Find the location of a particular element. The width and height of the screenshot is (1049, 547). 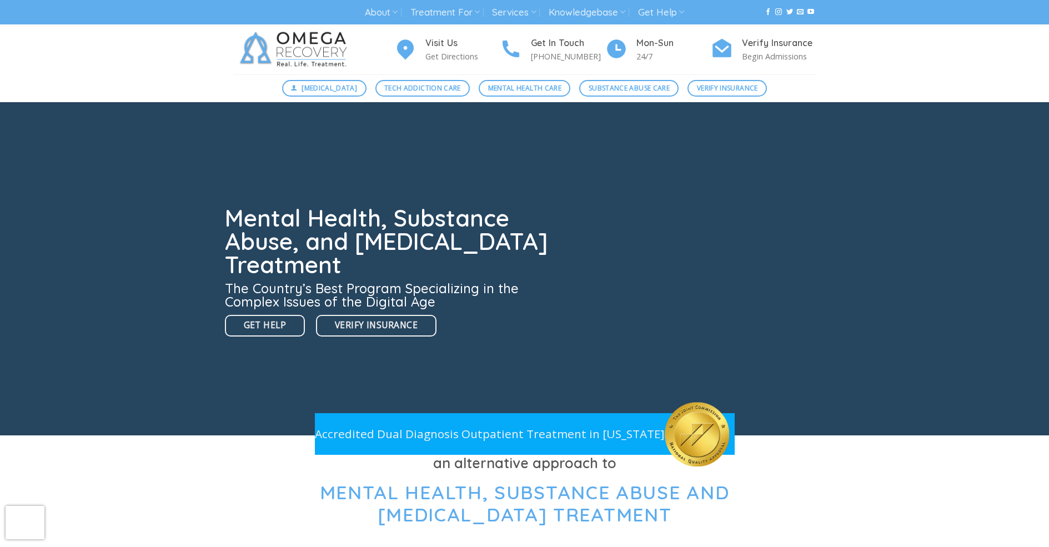

h3: an alternative approach to is located at coordinates (525, 463).